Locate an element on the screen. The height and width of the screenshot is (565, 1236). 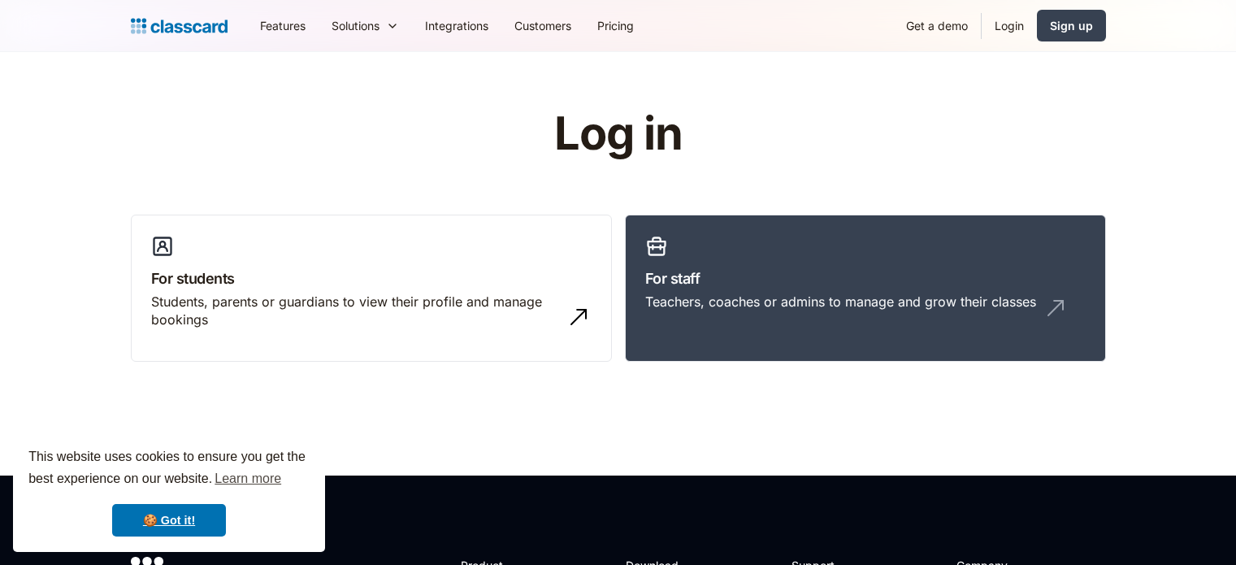
span: This website uses cookies to ensure you get the best experience on our website. is located at coordinates (169, 469).